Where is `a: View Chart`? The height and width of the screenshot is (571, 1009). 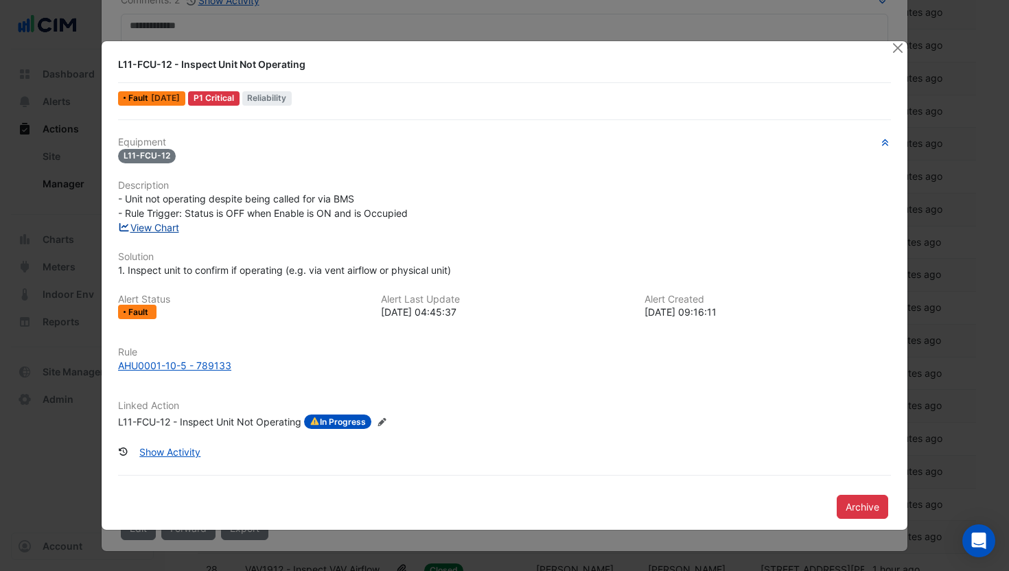
a: View Chart is located at coordinates (148, 227).